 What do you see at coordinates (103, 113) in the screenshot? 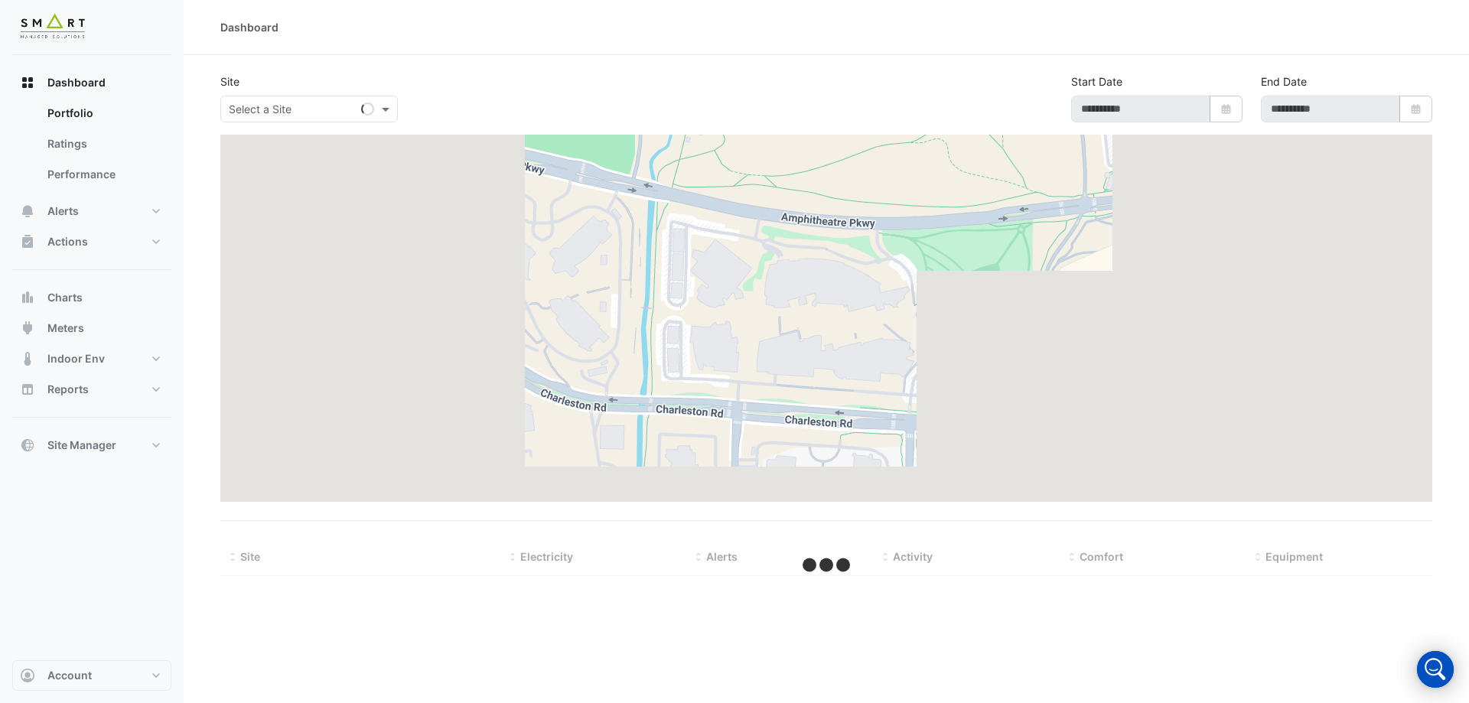
I see `a: Portfolio` at bounding box center [103, 113].